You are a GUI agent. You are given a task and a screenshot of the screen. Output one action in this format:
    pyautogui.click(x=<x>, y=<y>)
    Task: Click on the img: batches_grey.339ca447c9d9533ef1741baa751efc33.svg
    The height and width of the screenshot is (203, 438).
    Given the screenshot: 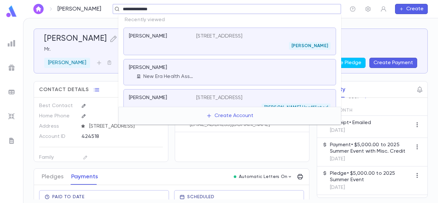 What is the action you would take?
    pyautogui.click(x=12, y=92)
    